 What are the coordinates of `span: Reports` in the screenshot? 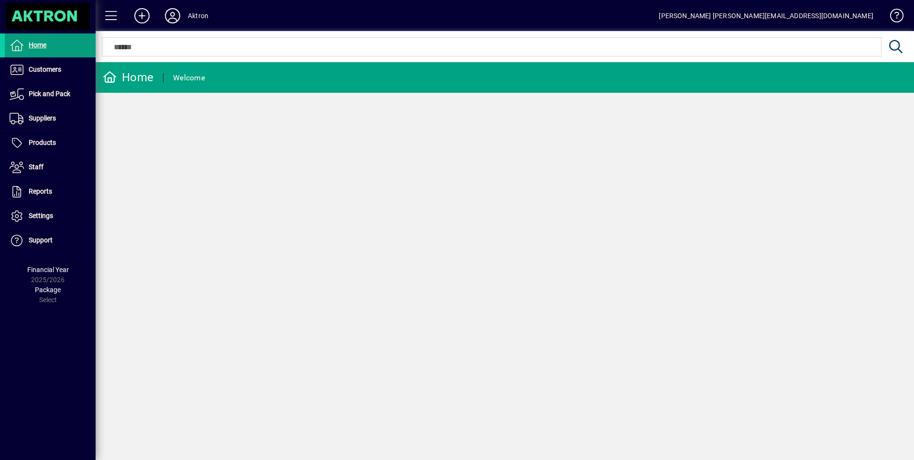 It's located at (40, 191).